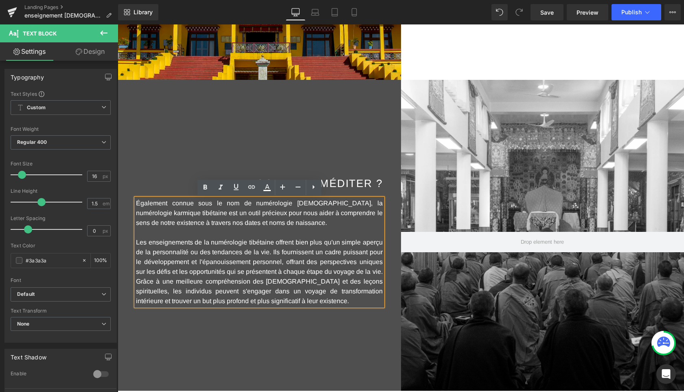 The width and height of the screenshot is (684, 392). What do you see at coordinates (61, 191) in the screenshot?
I see `div: Line Height` at bounding box center [61, 191].